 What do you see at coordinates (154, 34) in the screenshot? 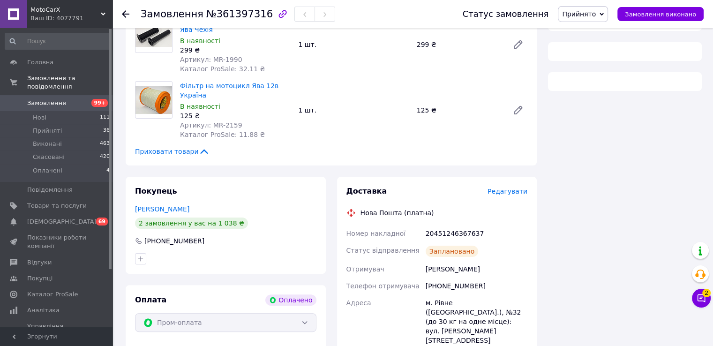
I see `img: Ручка керма газу на мотоцикл Ява Чехія` at bounding box center [154, 34].